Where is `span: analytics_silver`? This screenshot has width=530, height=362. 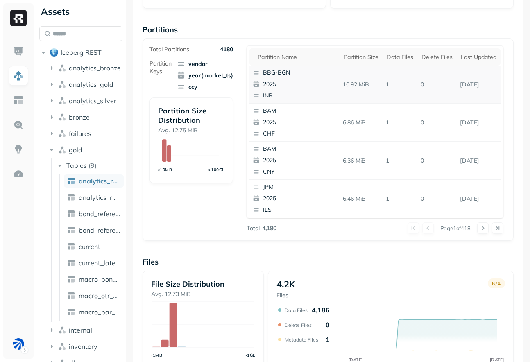
span: analytics_silver is located at coordinates (93, 101).